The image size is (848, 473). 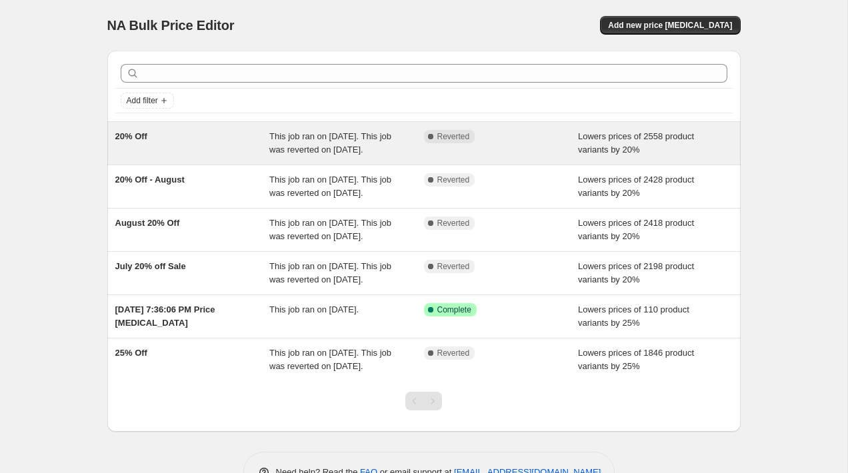 What do you see at coordinates (636, 186) in the screenshot?
I see `span: Lowers prices of 2428 product variants by 20%` at bounding box center [636, 186].